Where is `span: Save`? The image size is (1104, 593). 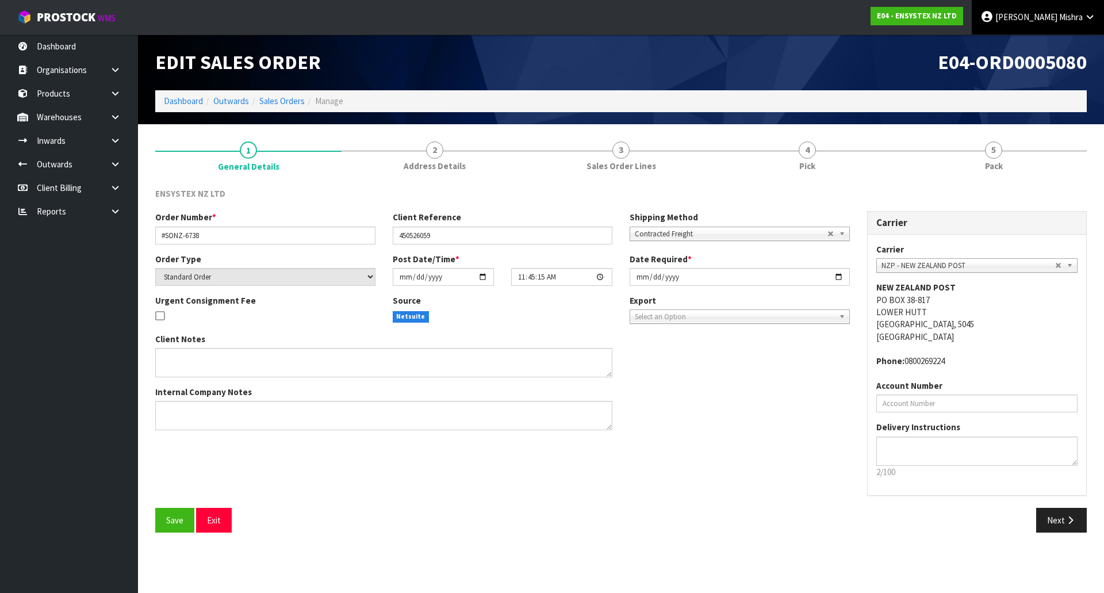
span: Save is located at coordinates (175, 520).